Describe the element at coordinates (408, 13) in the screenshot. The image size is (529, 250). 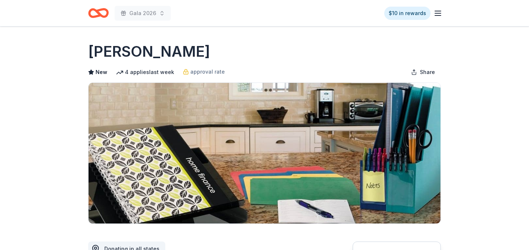
I see `a: $10 in rewards` at that location.